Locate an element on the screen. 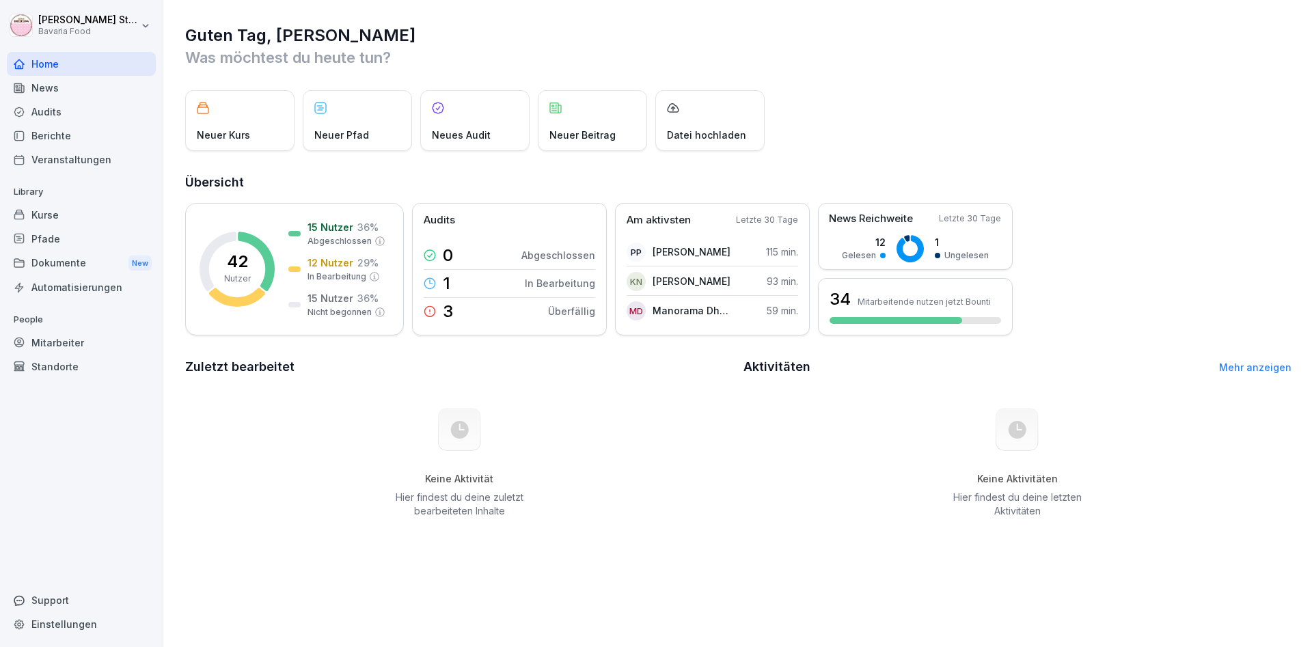  p: Was möchtest du heute tun? is located at coordinates (738, 57).